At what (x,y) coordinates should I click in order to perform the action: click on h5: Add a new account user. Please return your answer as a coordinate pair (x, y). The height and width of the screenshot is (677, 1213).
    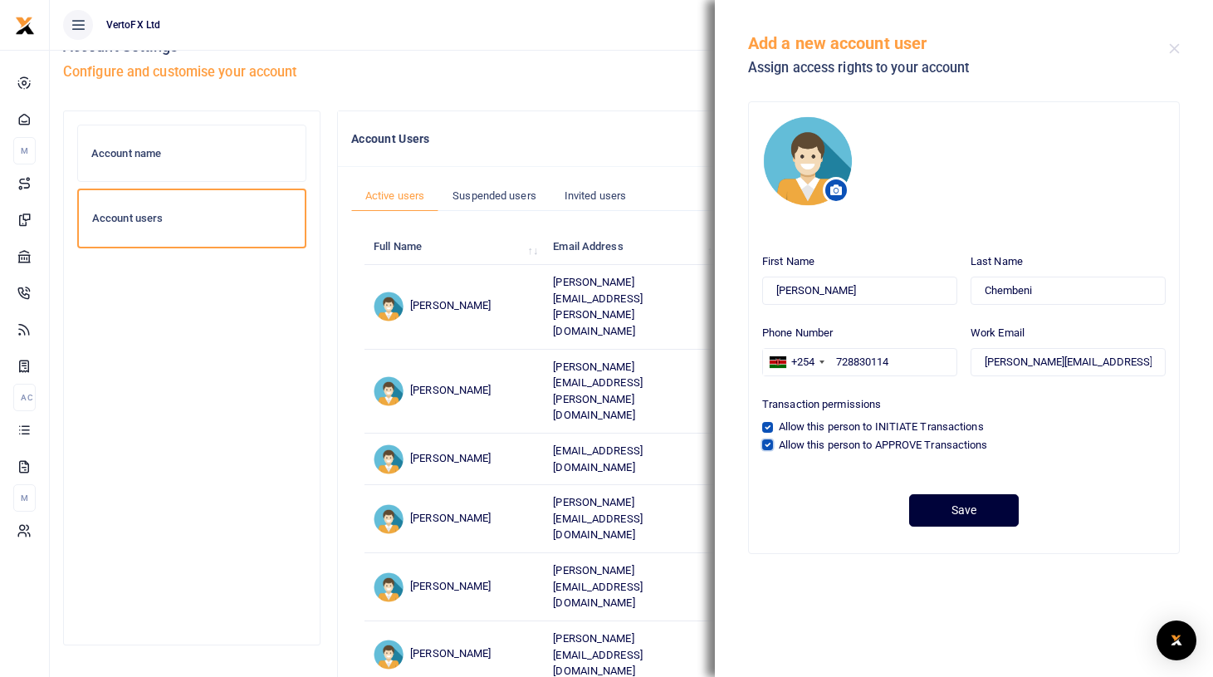
    Looking at the image, I should click on (958, 43).